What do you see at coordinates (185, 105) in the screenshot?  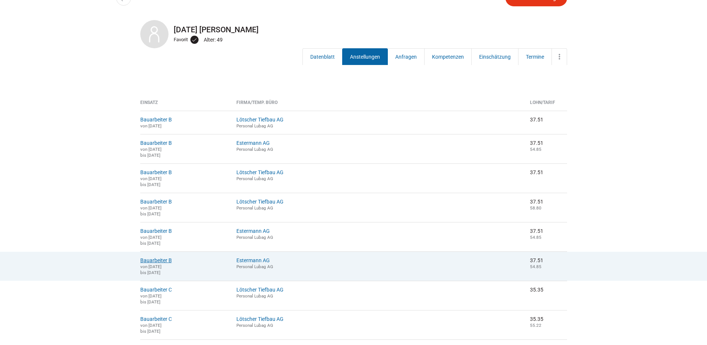 I see `th: Einsatz` at bounding box center [185, 105].